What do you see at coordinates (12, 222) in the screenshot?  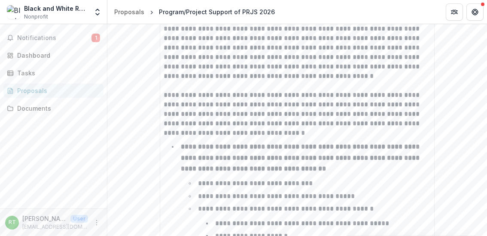 I see `div: Rachel Taber` at bounding box center [12, 222].